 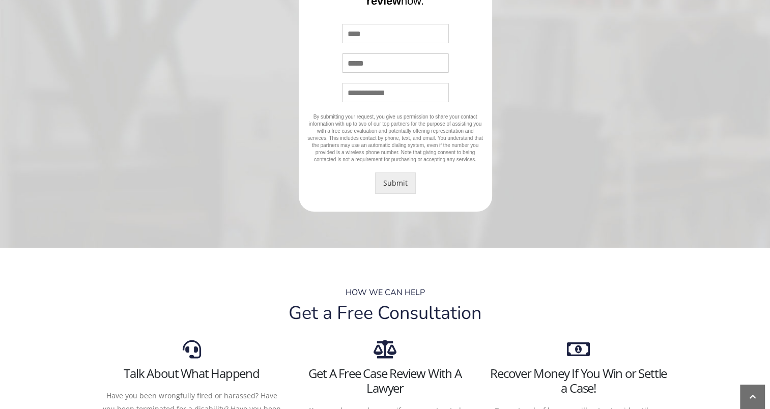 I want to click on div: Get a Free Consultation, so click(x=385, y=317).